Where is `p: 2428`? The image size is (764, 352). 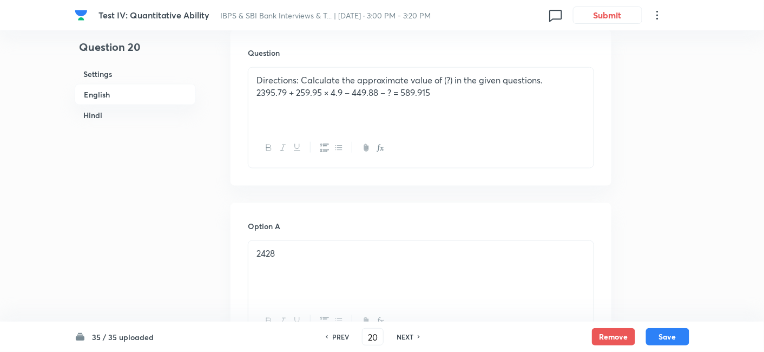
p: 2428 is located at coordinates (421, 253).